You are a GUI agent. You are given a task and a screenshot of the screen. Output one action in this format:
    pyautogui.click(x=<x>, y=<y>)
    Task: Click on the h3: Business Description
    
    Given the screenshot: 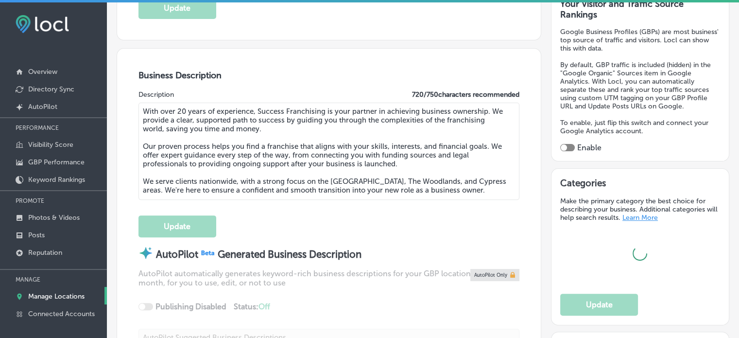 What is the action you would take?
    pyautogui.click(x=329, y=75)
    